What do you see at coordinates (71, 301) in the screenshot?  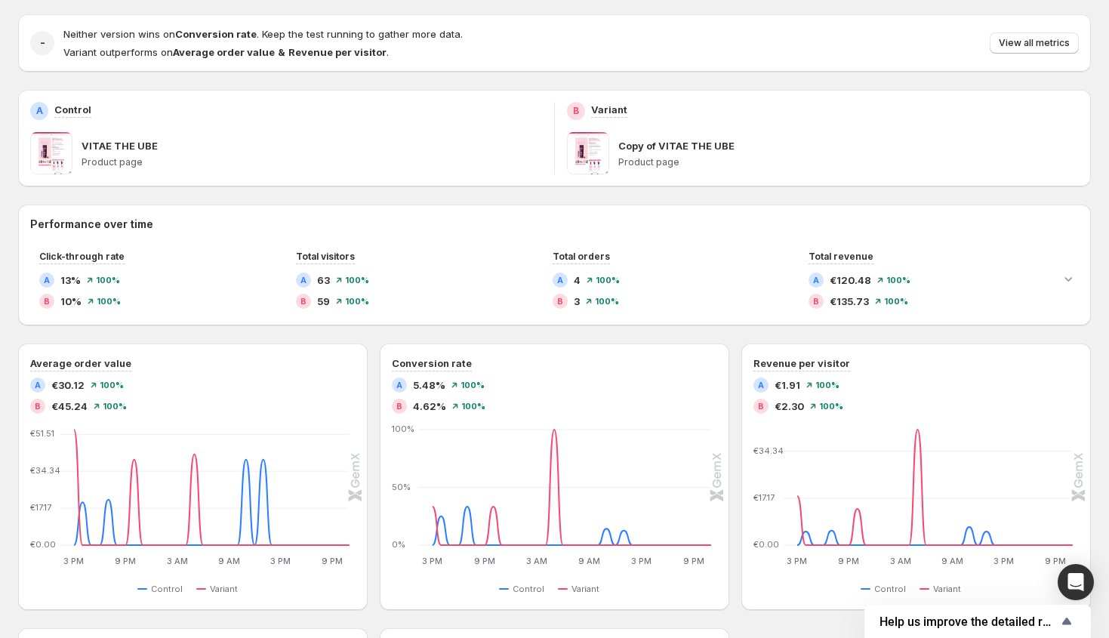 I see `span: 10%` at bounding box center [71, 301].